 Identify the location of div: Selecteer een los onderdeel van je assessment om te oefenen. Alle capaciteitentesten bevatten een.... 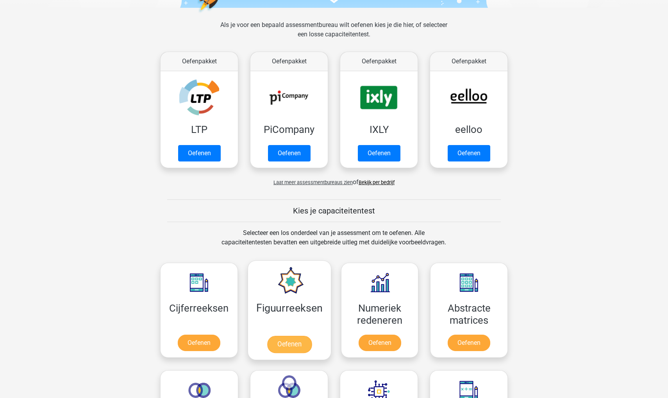
(334, 242).